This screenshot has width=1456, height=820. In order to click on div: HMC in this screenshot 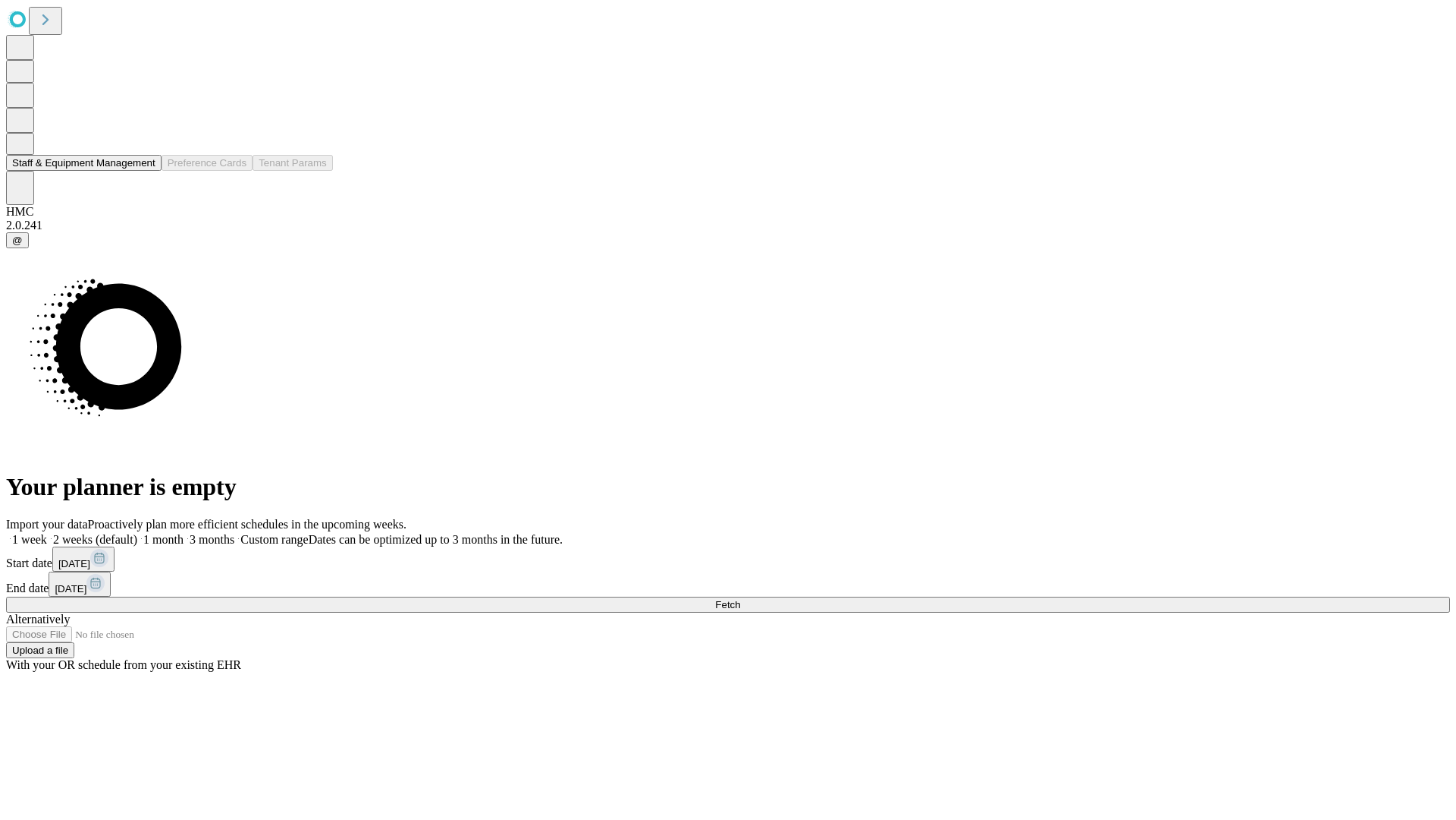, I will do `click(728, 212)`.